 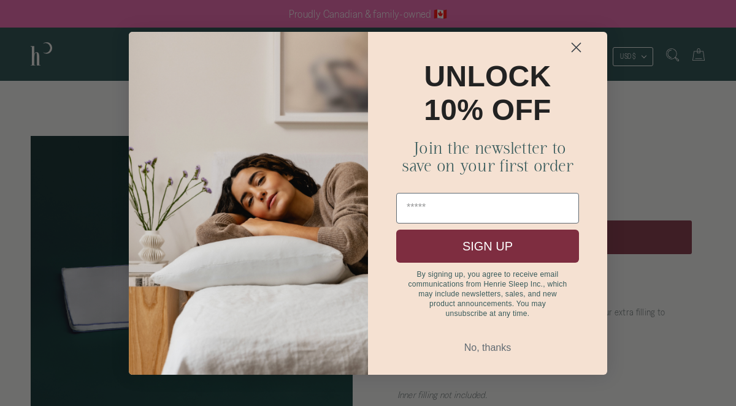 I want to click on button: Close dialog, so click(x=576, y=47).